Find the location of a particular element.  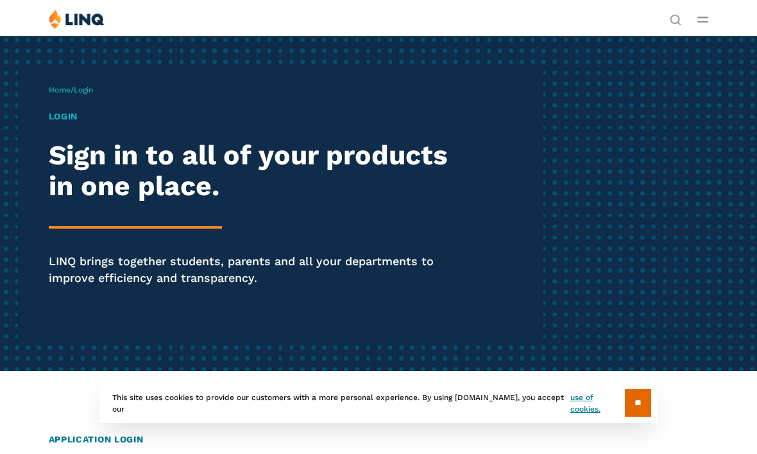

p: LINQ brings together students, parents and all your departments to improve efficiency and transpa... is located at coordinates (257, 269).